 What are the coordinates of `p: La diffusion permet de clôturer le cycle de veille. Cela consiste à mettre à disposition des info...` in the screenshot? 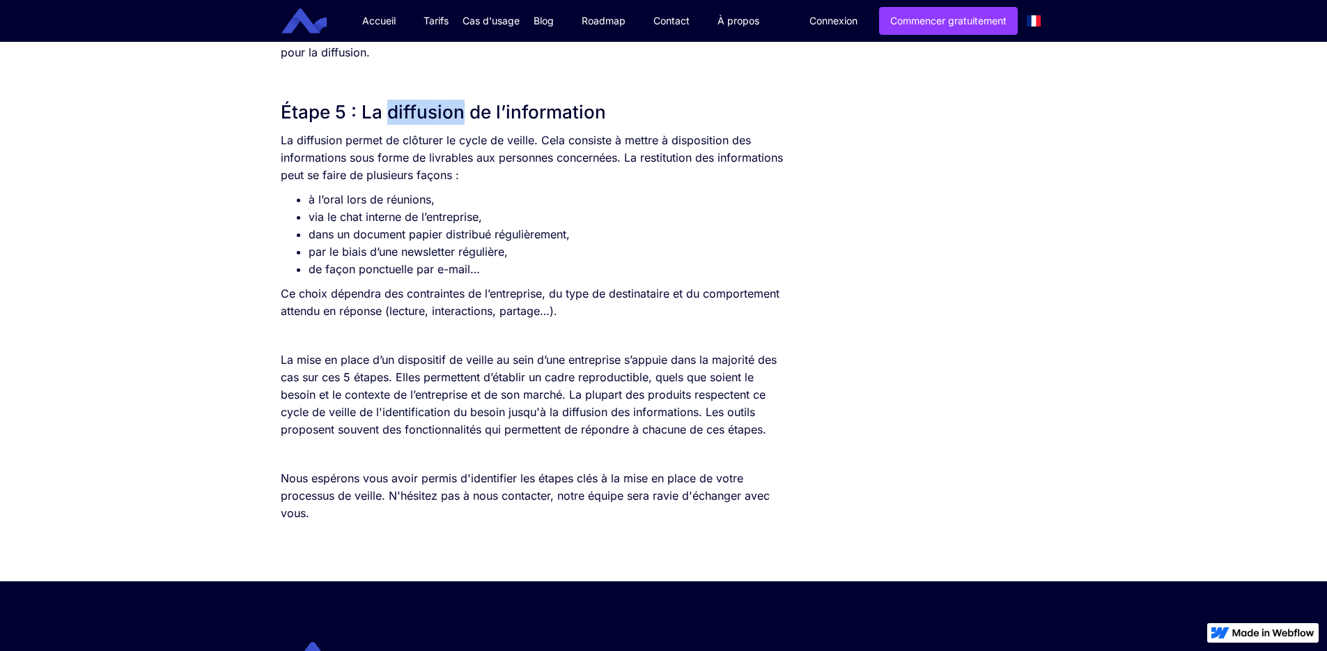 It's located at (534, 157).